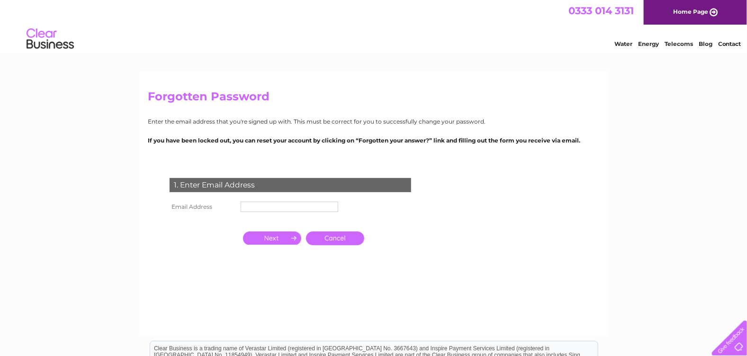 This screenshot has width=747, height=356. I want to click on a: Energy, so click(649, 44).